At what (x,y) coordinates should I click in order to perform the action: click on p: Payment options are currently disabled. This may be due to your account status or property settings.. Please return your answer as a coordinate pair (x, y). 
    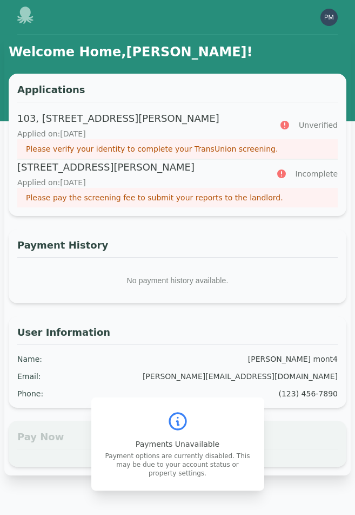
    Looking at the image, I should click on (178, 464).